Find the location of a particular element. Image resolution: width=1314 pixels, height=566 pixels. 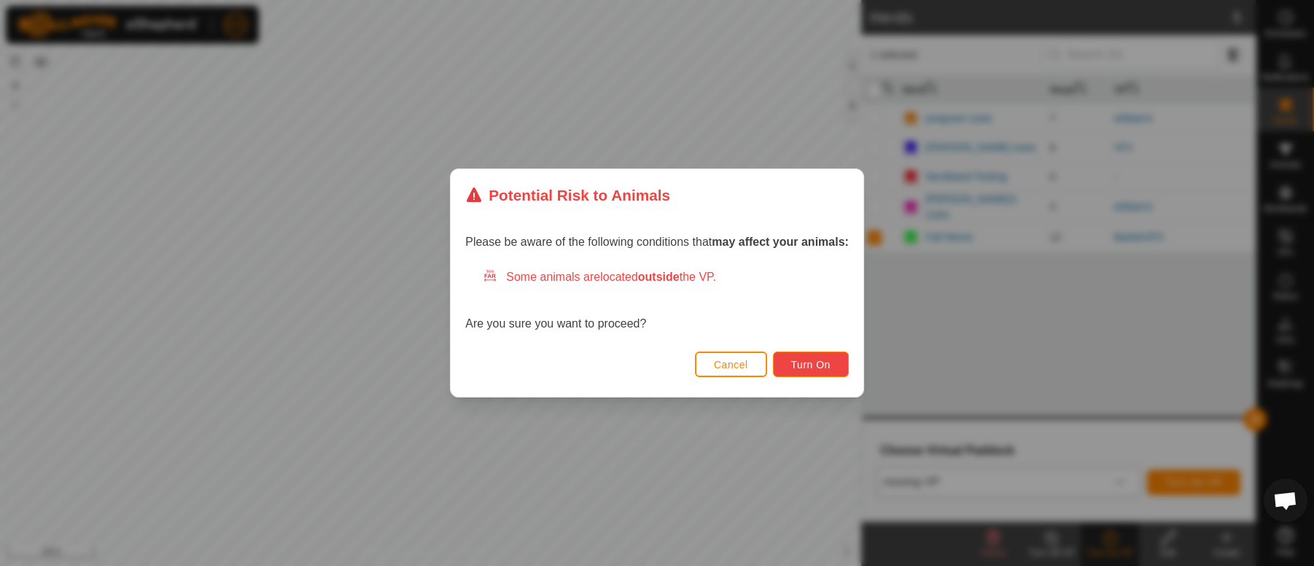

span: Cancel is located at coordinates (731, 365).